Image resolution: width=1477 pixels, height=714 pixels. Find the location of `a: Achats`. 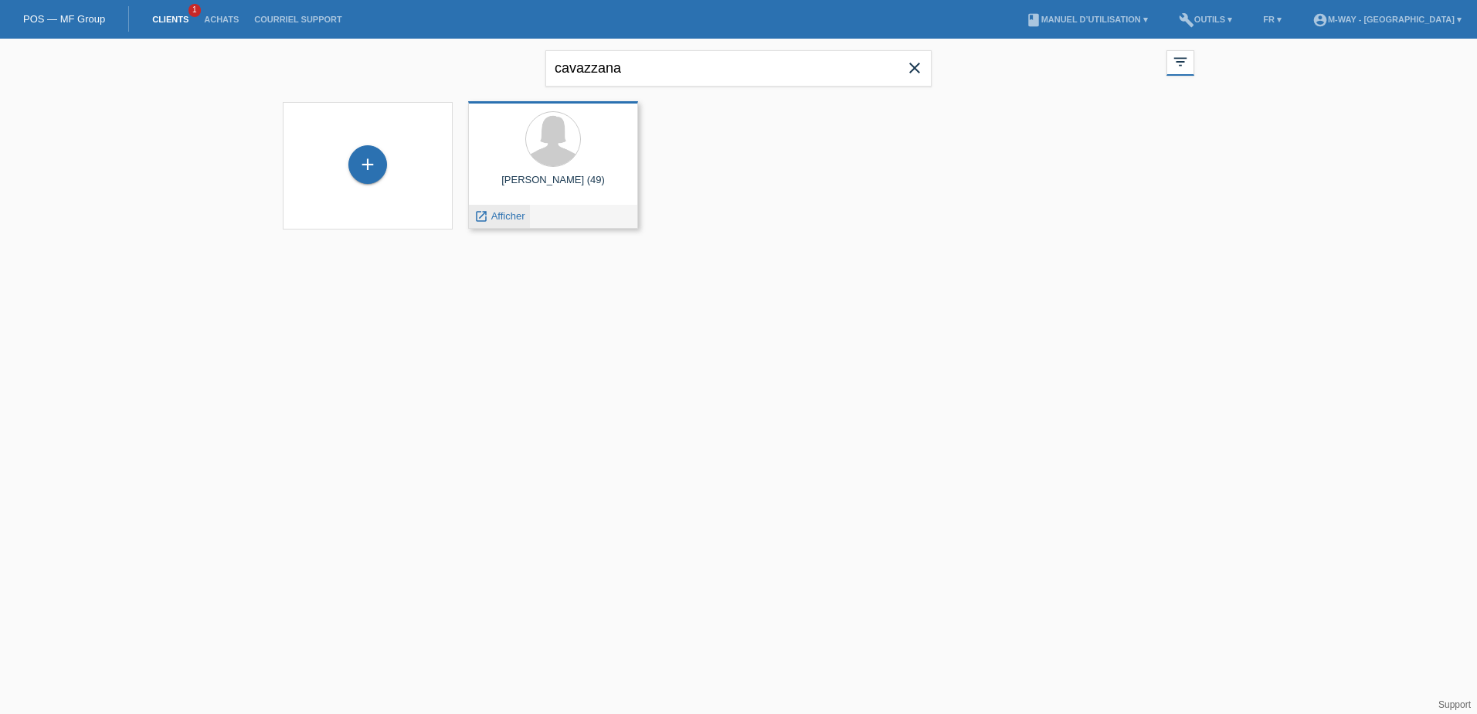

a: Achats is located at coordinates (221, 19).